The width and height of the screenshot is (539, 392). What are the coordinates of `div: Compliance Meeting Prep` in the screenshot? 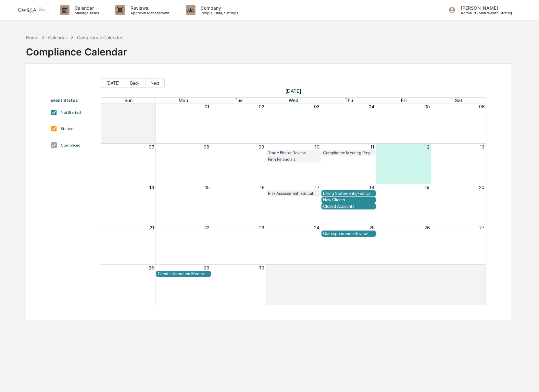 It's located at (348, 153).